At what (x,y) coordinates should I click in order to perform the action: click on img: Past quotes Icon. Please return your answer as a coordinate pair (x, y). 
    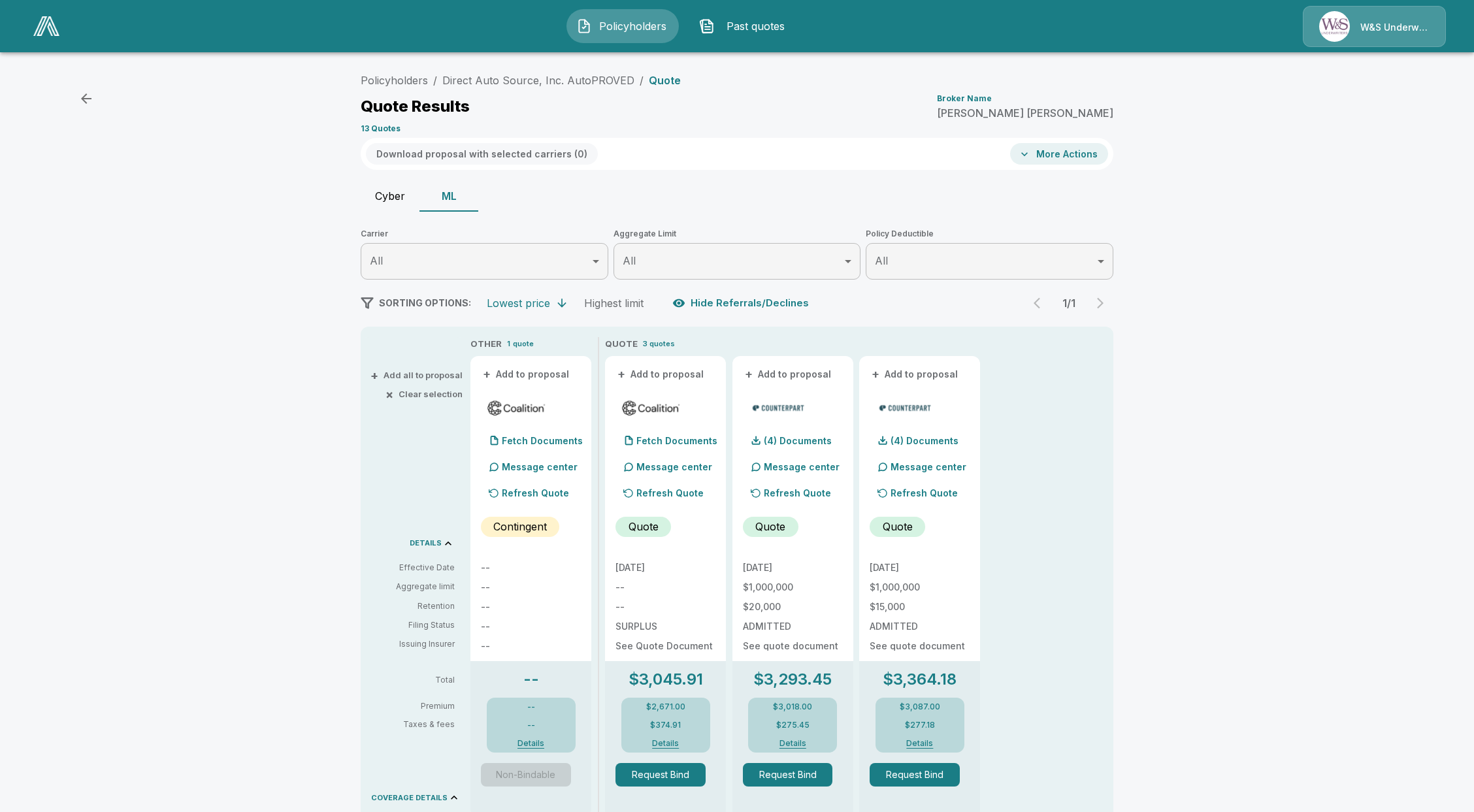
    Looking at the image, I should click on (707, 26).